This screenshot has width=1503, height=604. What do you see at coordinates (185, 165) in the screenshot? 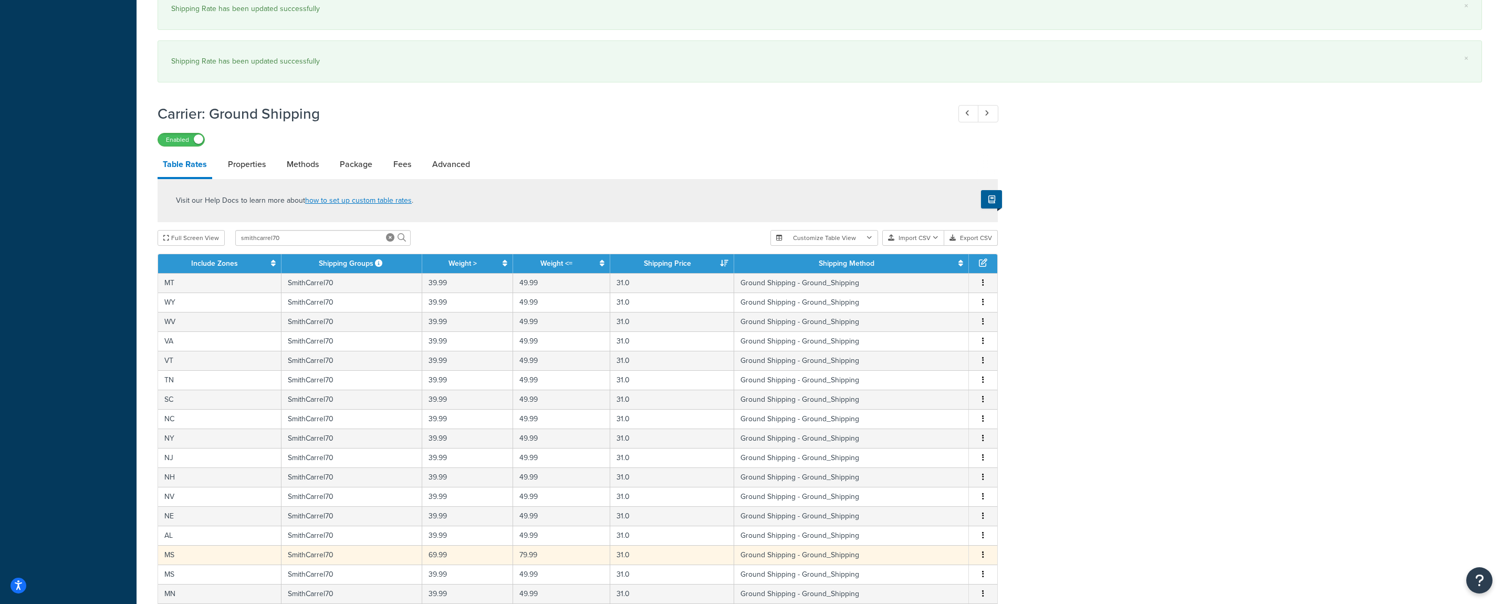
I see `a: Table Rates` at bounding box center [185, 165].